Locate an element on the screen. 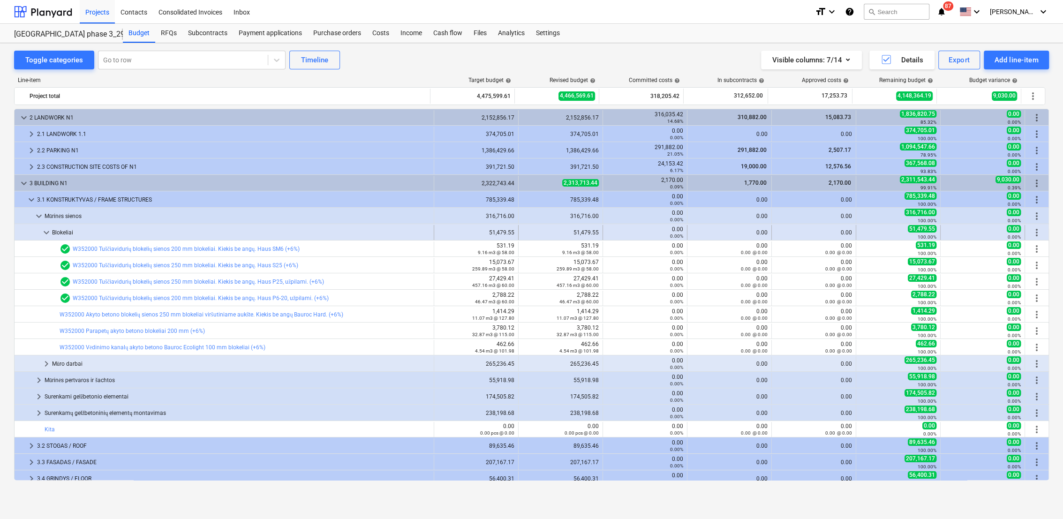 Image resolution: width=1063 pixels, height=519 pixels. small: 14.68% is located at coordinates (675, 121).